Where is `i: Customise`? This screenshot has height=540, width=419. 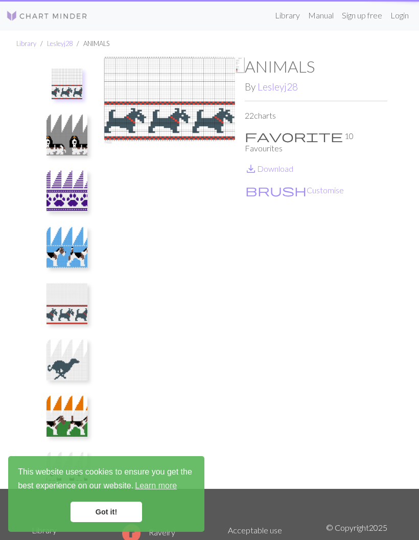 i: Customise is located at coordinates (276, 190).